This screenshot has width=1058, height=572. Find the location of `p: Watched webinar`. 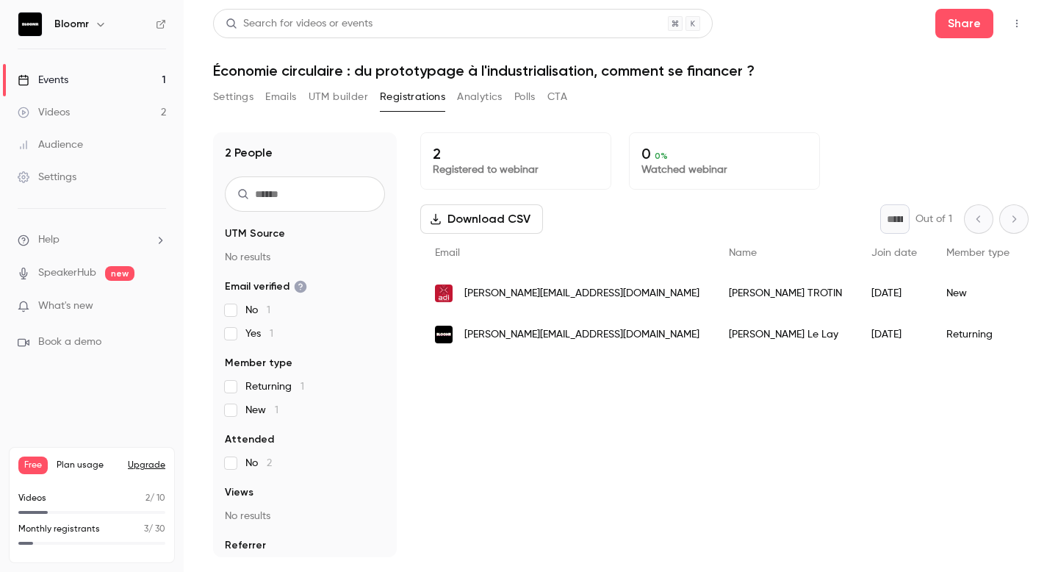

p: Watched webinar is located at coordinates (725, 170).